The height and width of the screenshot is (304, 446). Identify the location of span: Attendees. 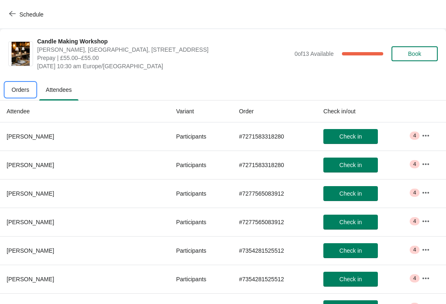
(59, 90).